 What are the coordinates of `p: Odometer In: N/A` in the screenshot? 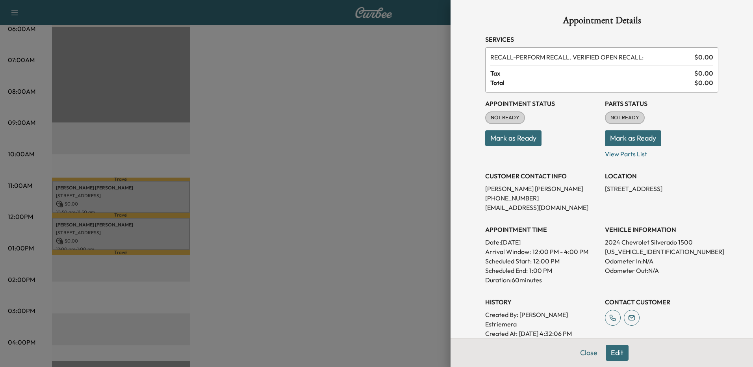 It's located at (662, 261).